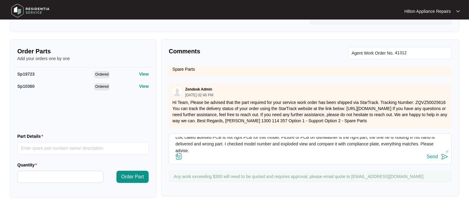 The width and height of the screenshot is (469, 207). I want to click on button: Send, so click(438, 156).